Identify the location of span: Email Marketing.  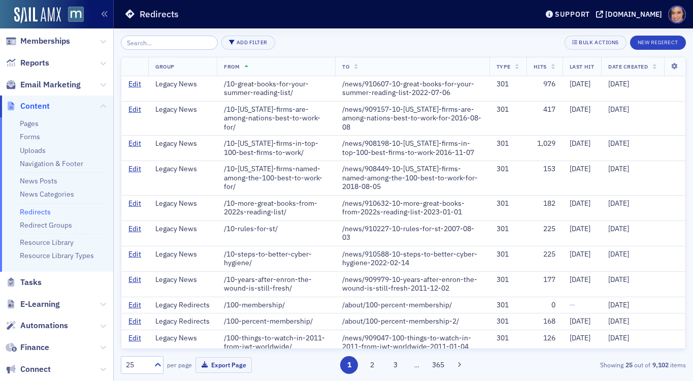
(50, 85).